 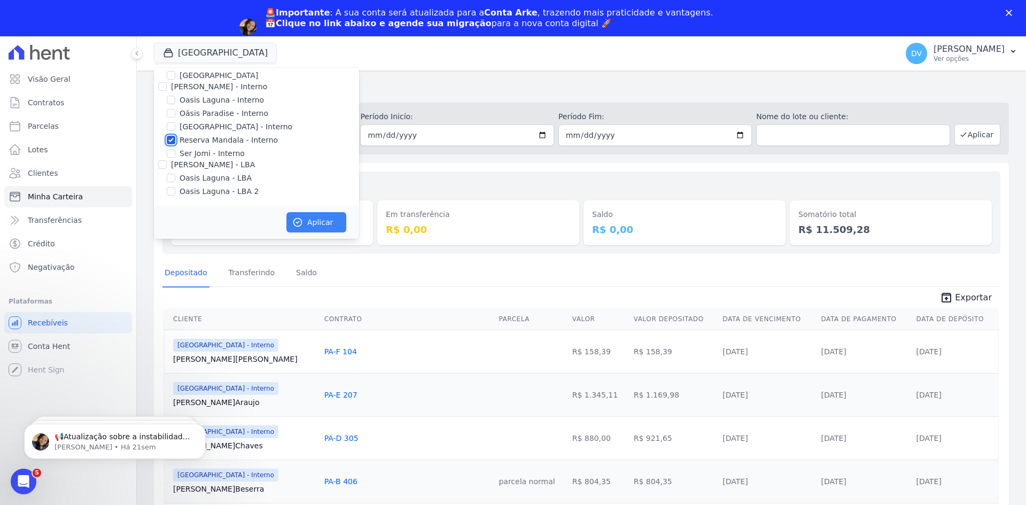 What do you see at coordinates (531, 319) in the screenshot?
I see `th: Parcela` at bounding box center [531, 319].